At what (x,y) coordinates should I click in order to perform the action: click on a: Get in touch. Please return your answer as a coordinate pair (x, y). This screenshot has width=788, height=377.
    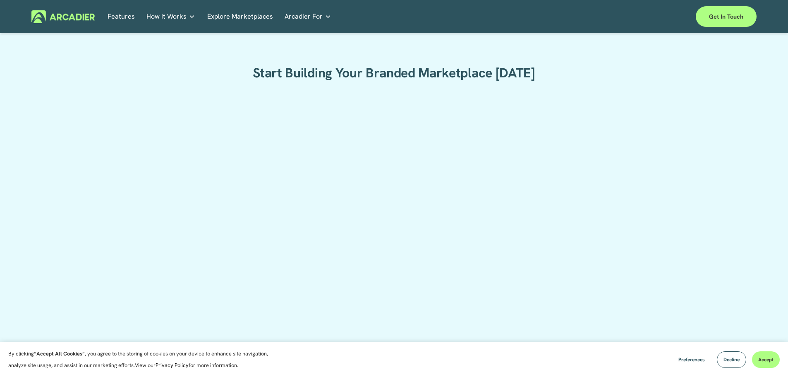
    Looking at the image, I should click on (726, 17).